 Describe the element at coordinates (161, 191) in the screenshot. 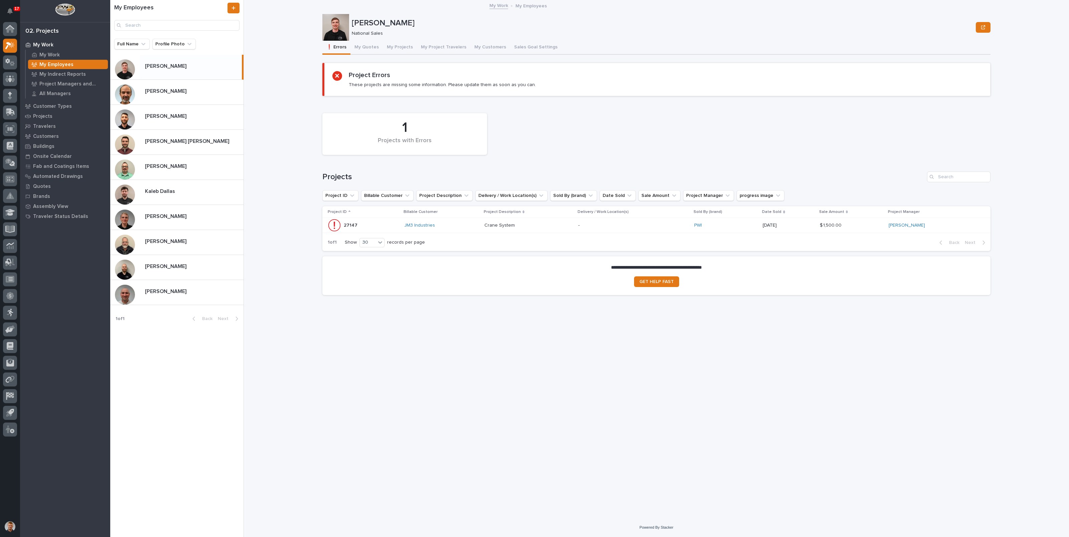

I see `p: Kaleb Dallas` at that location.